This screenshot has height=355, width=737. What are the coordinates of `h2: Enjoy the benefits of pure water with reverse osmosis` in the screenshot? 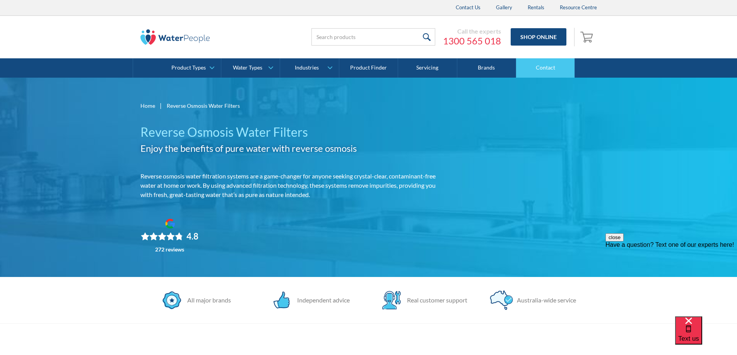 It's located at (289, 148).